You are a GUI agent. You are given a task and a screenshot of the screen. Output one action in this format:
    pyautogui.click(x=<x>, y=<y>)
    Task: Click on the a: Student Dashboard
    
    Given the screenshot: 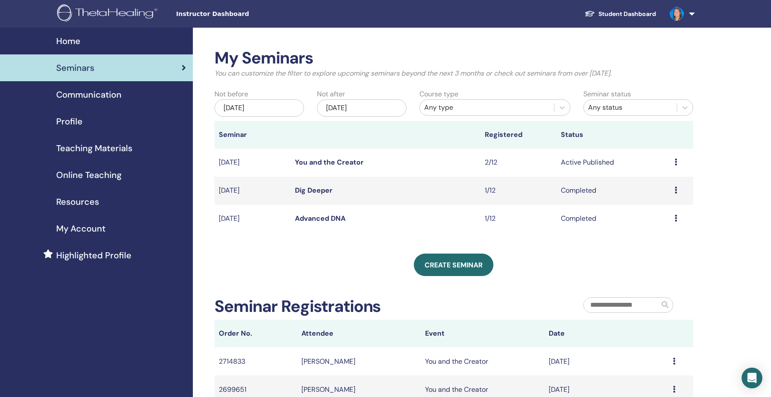 What is the action you would take?
    pyautogui.click(x=620, y=14)
    